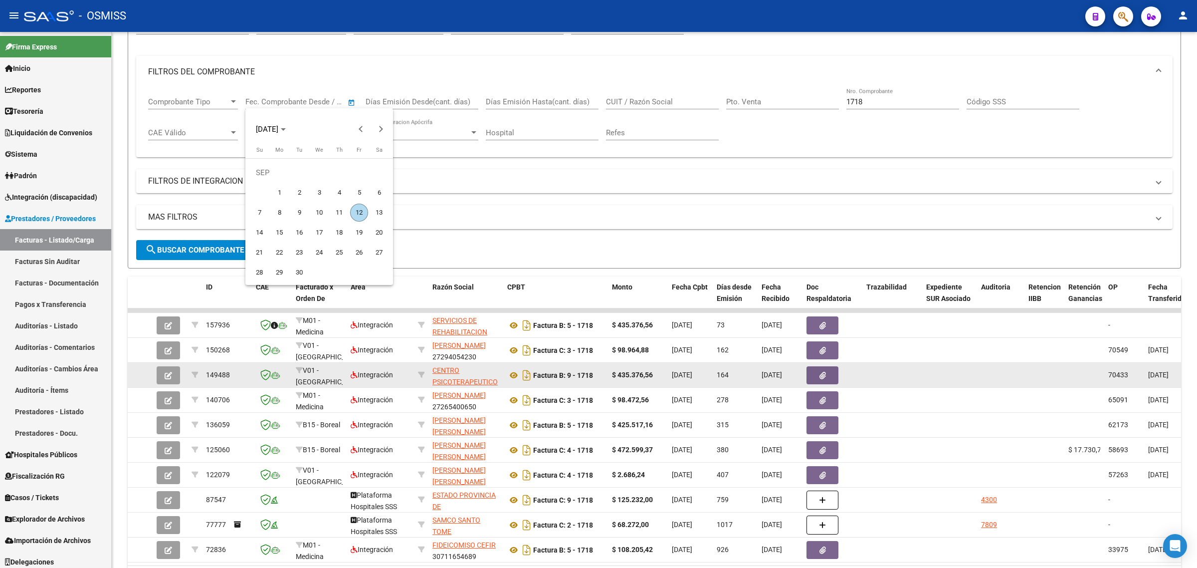  What do you see at coordinates (319, 173) in the screenshot?
I see `td: SEP` at bounding box center [319, 173].